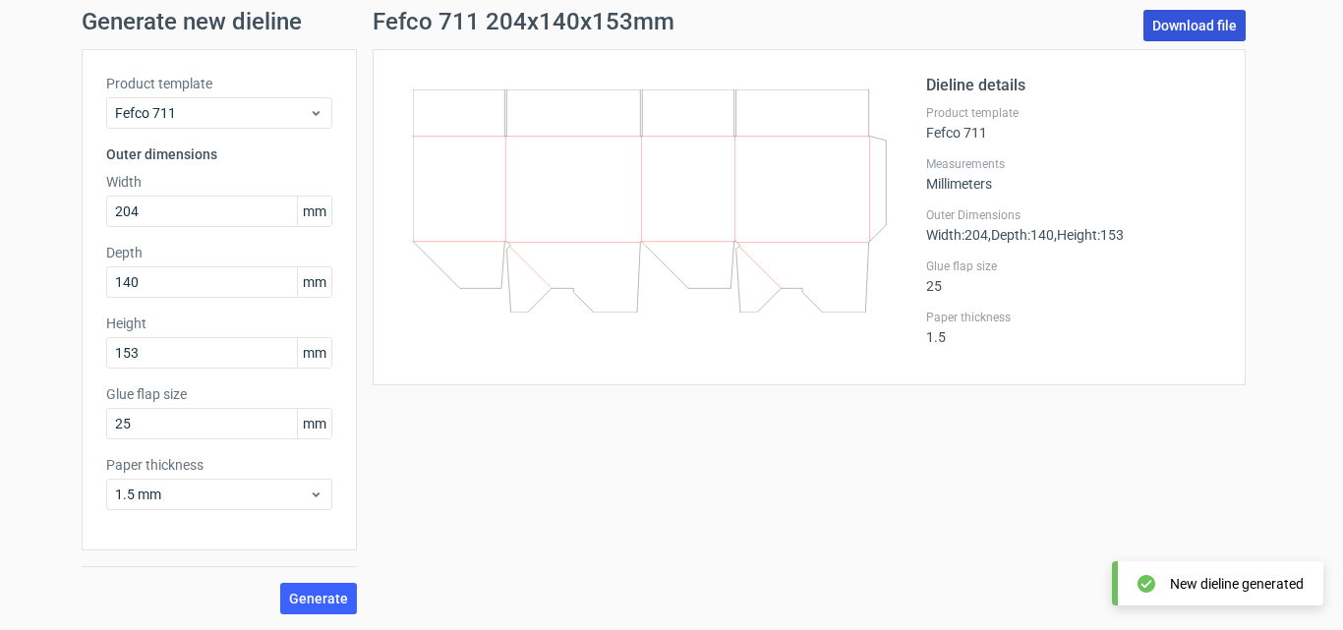 The image size is (1343, 630). What do you see at coordinates (219, 253) in the screenshot?
I see `label: Depth` at bounding box center [219, 253].